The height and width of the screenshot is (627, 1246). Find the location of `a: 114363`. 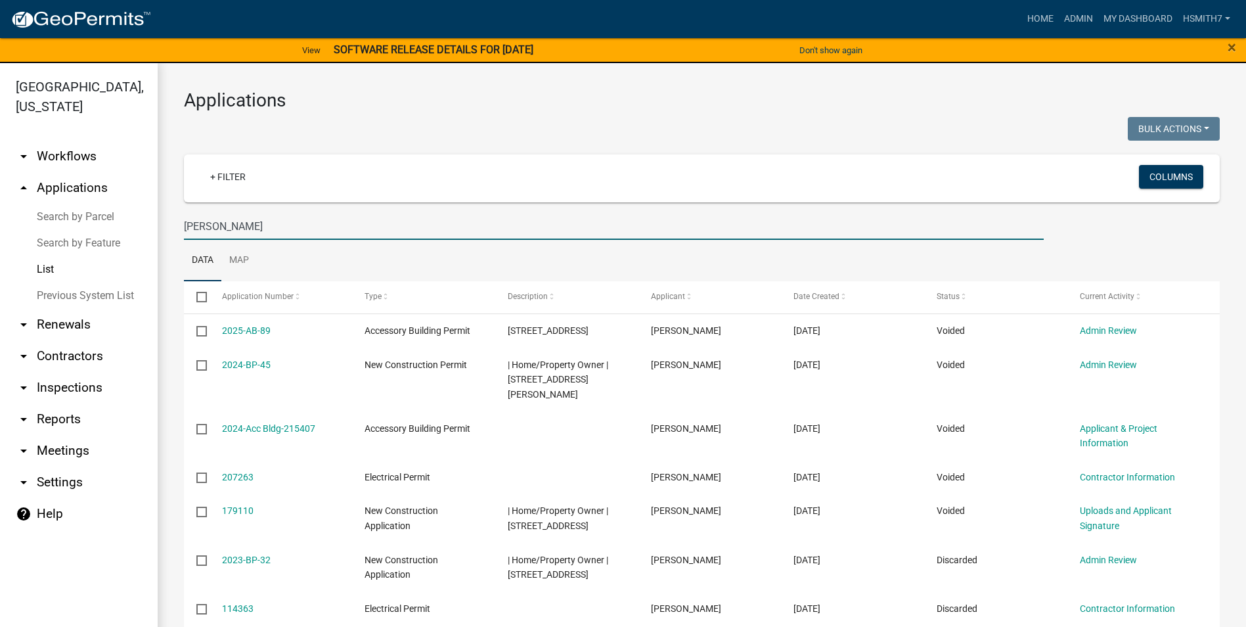

a: 114363 is located at coordinates (238, 608).